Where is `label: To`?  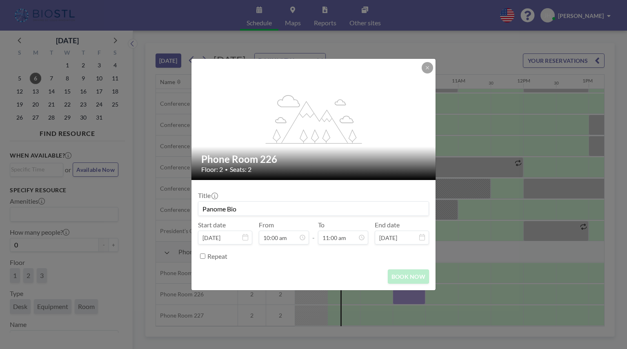 label: To is located at coordinates (321, 225).